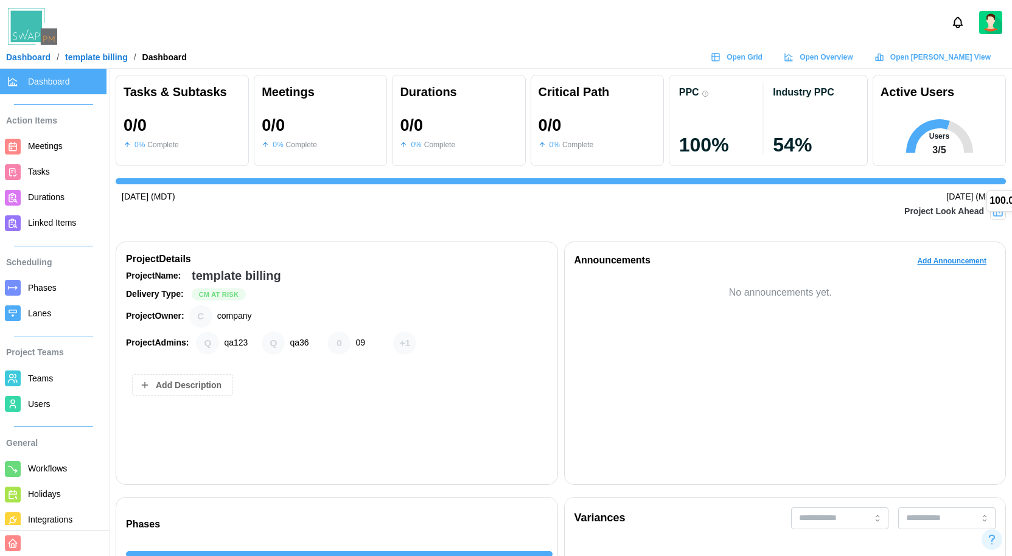 The image size is (1012, 556). I want to click on span: Workflows, so click(47, 469).